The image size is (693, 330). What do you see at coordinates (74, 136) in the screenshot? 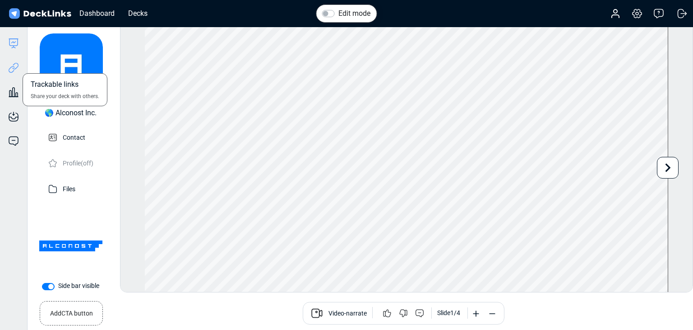
I see `p: Contact` at bounding box center [74, 136].